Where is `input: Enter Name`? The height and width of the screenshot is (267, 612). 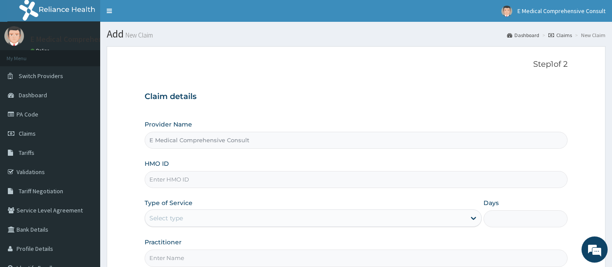
input: Enter Name is located at coordinates (357, 258).